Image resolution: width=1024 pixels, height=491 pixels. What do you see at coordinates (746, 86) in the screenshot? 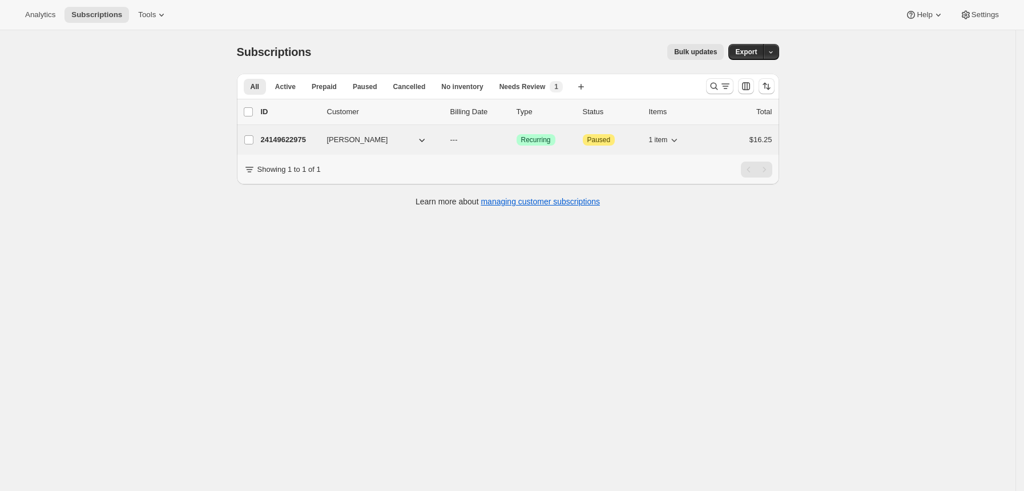
I see `button: Customize table column order and visibility` at bounding box center [746, 86].